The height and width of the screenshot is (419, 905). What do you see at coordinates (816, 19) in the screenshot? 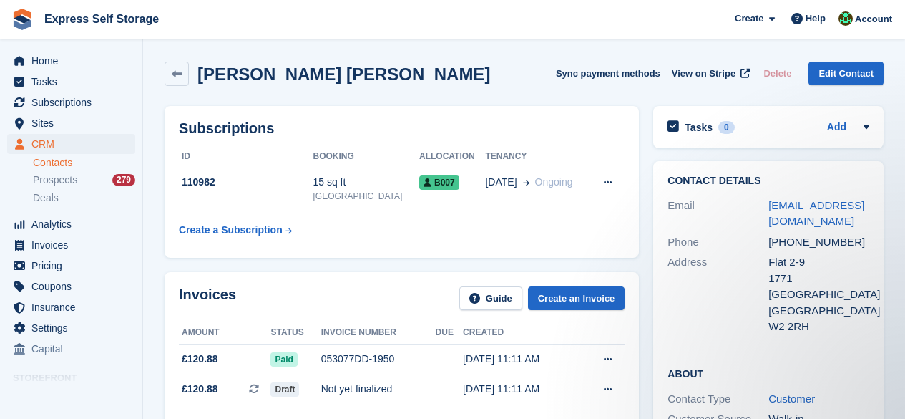
I see `span: Help` at bounding box center [816, 19].